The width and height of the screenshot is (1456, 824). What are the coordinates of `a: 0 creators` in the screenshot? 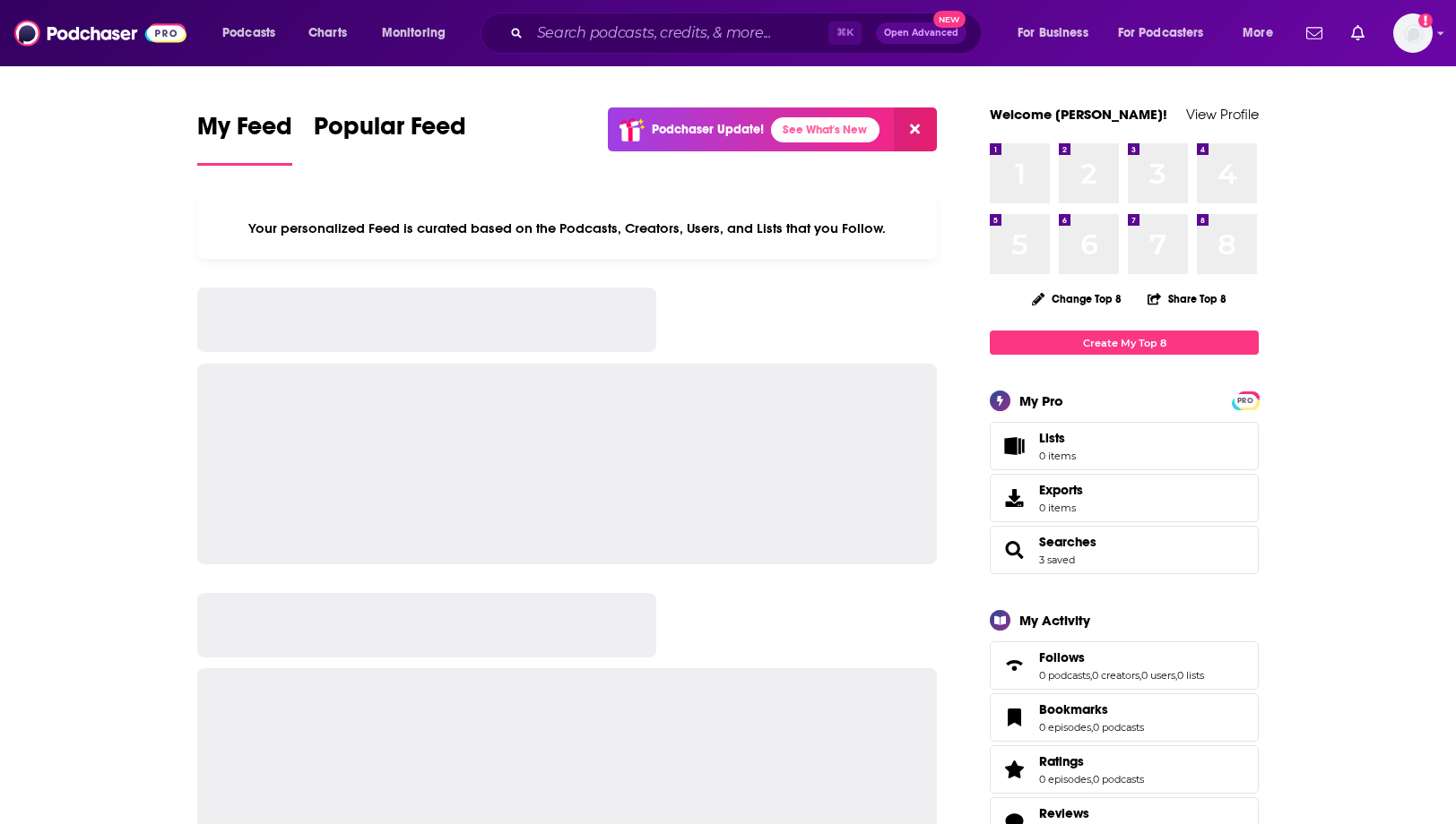 It's located at (1116, 676).